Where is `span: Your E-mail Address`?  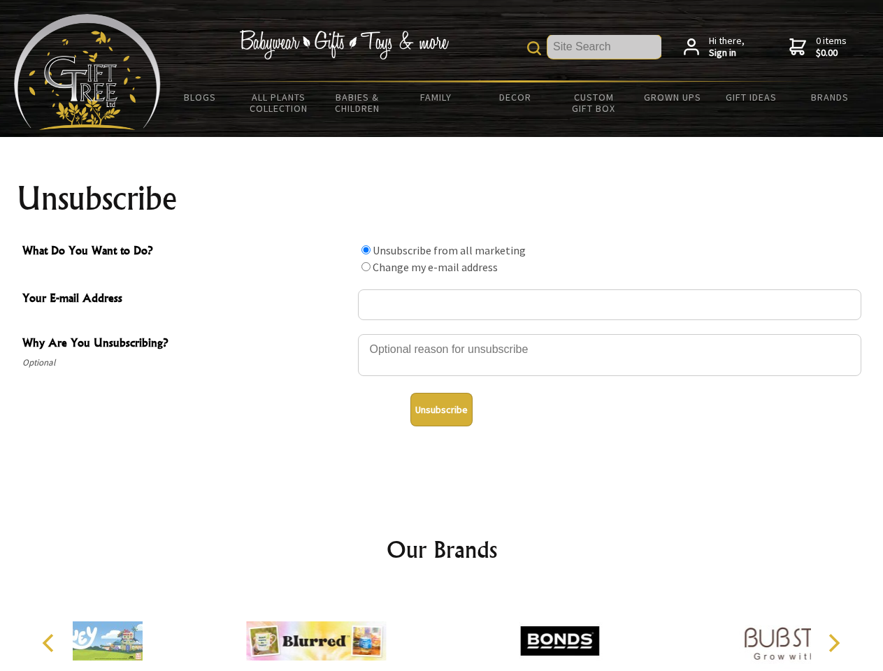 span: Your E-mail Address is located at coordinates (187, 299).